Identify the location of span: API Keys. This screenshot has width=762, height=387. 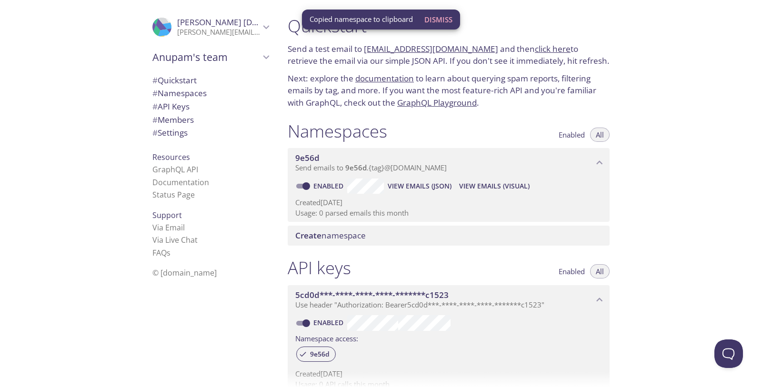
(171, 106).